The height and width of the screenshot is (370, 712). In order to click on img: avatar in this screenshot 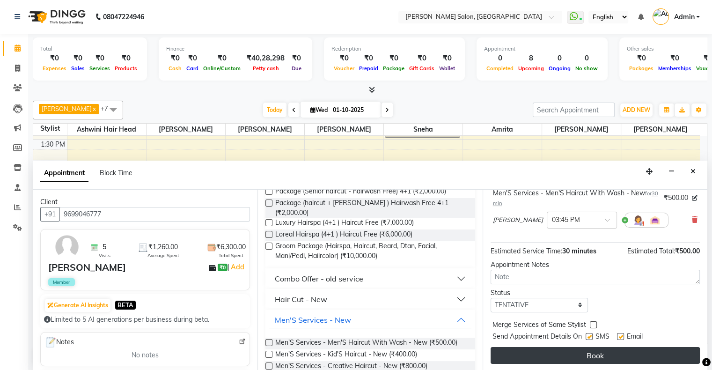, I will do `click(67, 247)`.